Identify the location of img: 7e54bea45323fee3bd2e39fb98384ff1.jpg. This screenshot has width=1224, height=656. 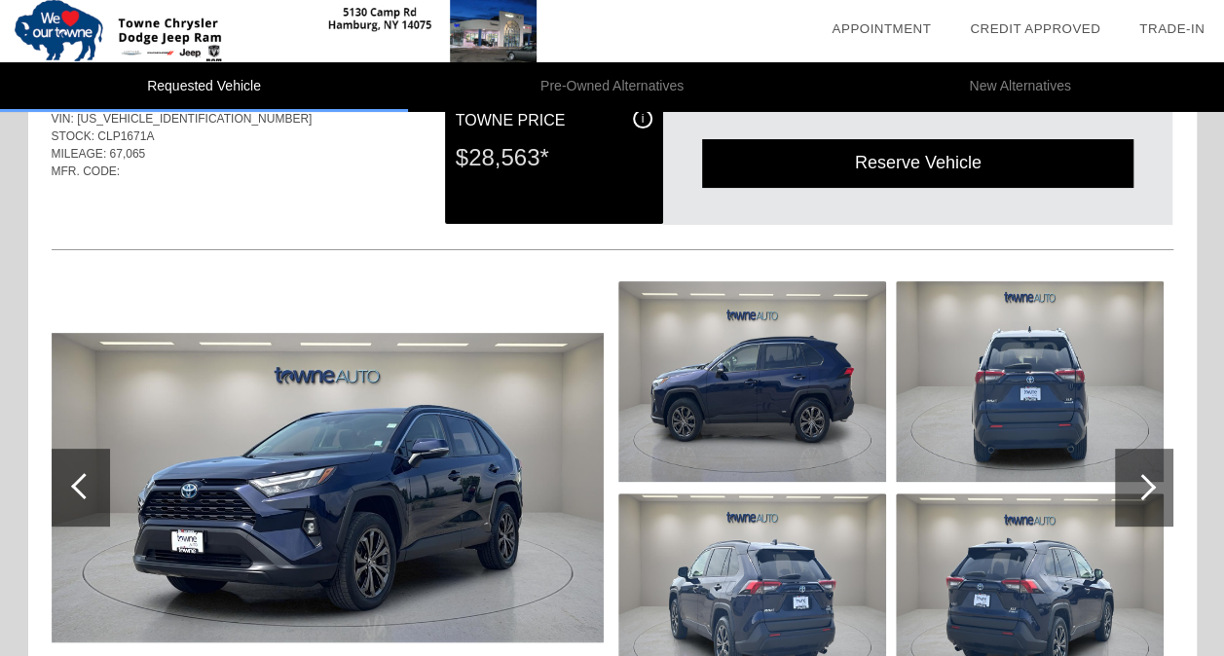
(752, 382).